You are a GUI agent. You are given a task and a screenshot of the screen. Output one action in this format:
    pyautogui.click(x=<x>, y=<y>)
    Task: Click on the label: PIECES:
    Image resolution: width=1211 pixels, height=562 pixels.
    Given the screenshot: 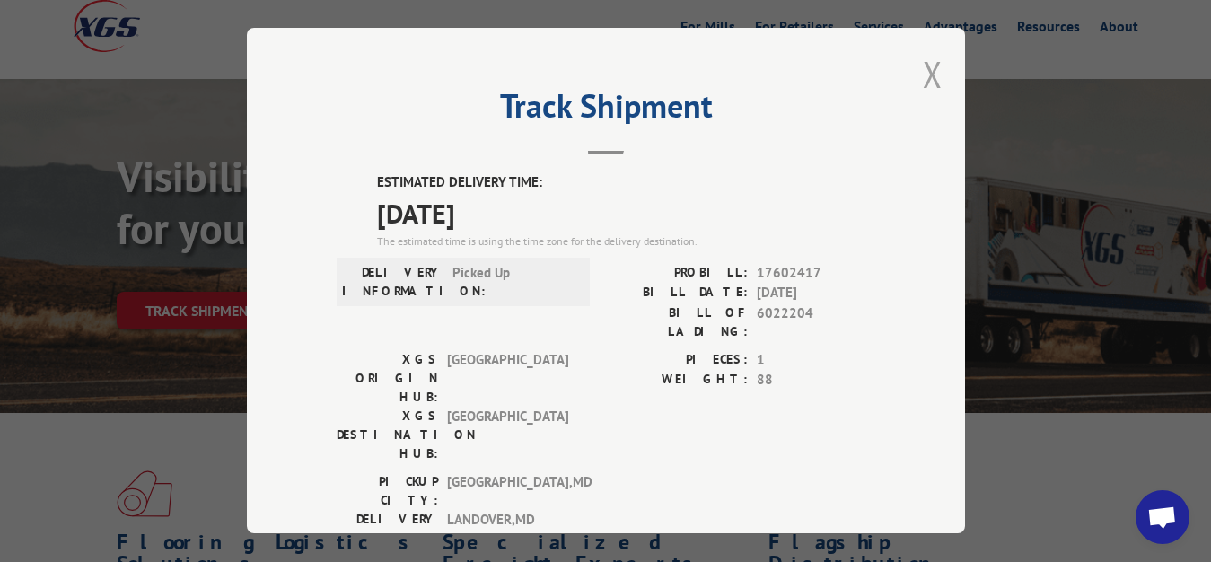 What is the action you would take?
    pyautogui.click(x=677, y=360)
    